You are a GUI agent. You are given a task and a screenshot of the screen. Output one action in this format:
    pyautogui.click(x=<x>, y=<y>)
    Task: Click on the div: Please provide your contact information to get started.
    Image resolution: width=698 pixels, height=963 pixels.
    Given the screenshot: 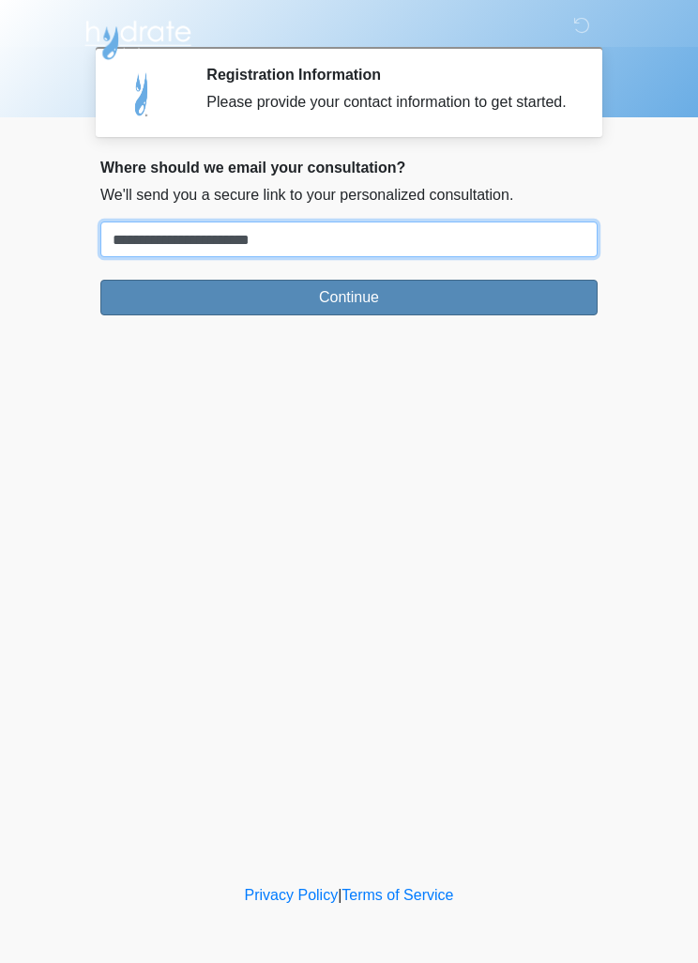 What is the action you would take?
    pyautogui.click(x=388, y=102)
    